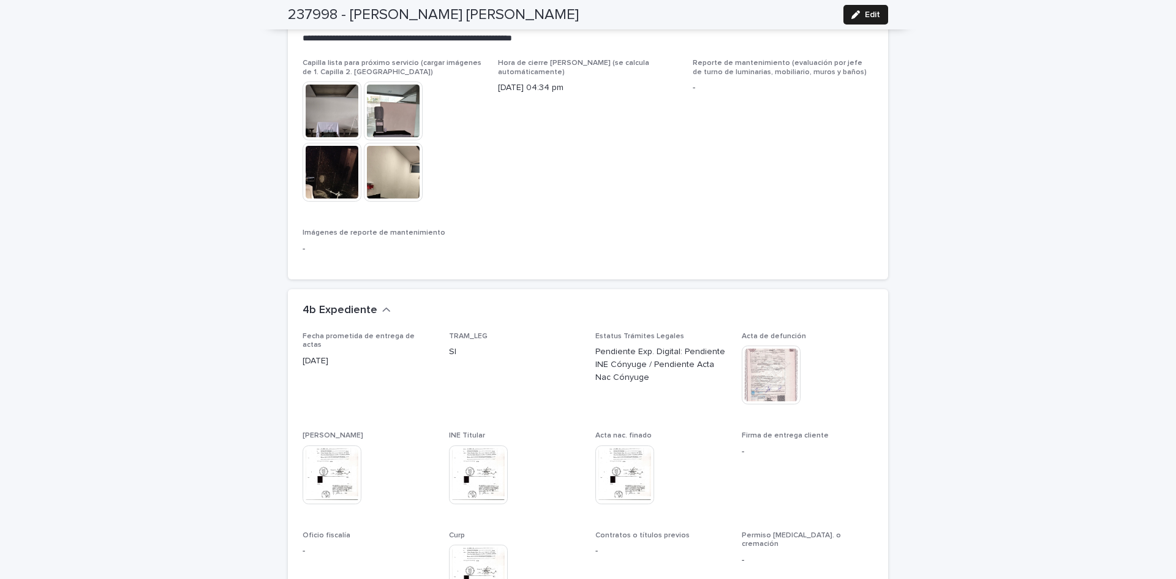 This screenshot has height=579, width=1176. I want to click on button: 4b Expediente, so click(347, 310).